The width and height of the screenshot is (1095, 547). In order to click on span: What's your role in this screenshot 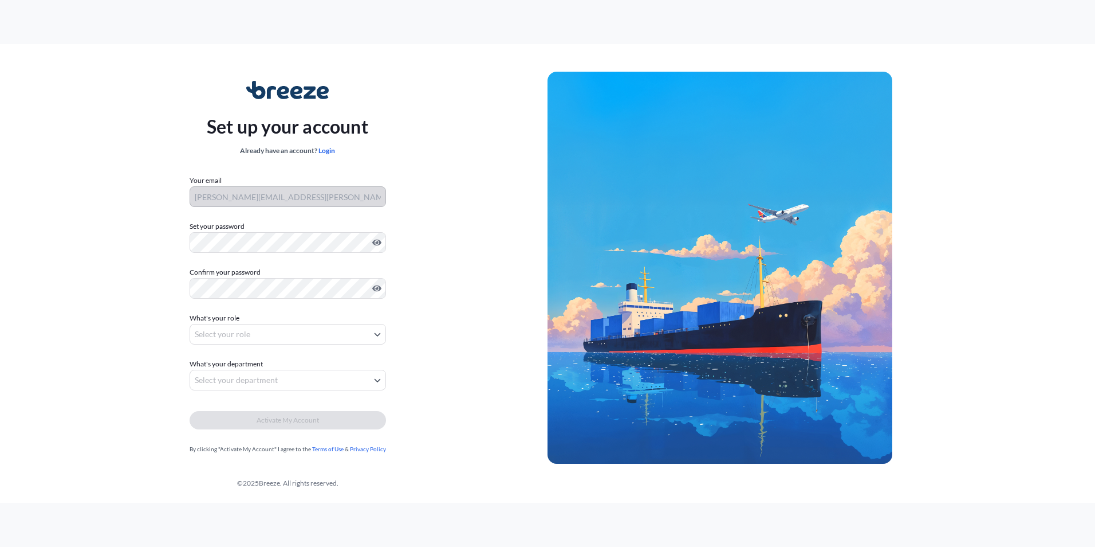, I will do `click(214, 318)`.